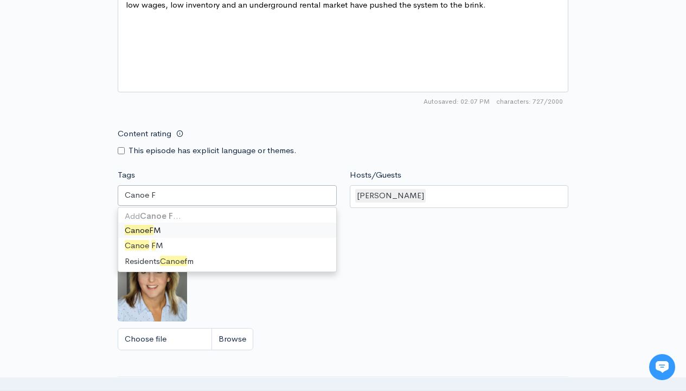 Image resolution: width=686 pixels, height=391 pixels. I want to click on label: This episode has explicit language or themes., so click(213, 150).